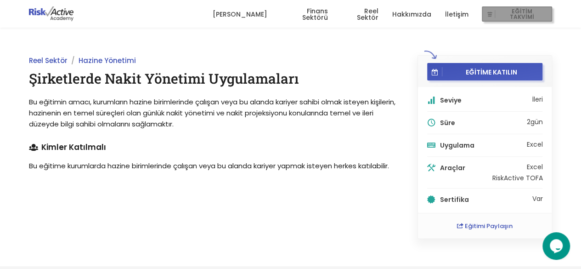  What do you see at coordinates (485, 199) in the screenshot?
I see `li: Var` at bounding box center [485, 199].